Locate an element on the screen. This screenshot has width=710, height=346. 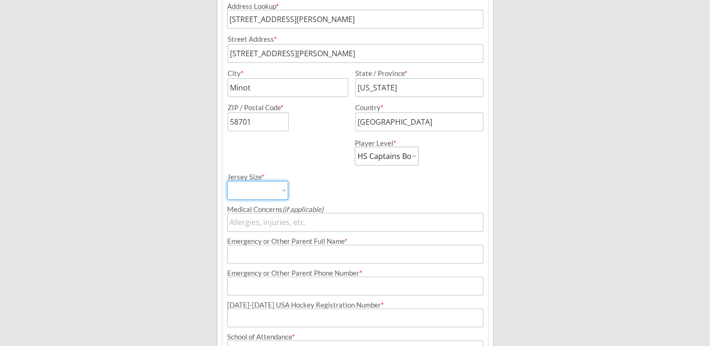
div: Player Level is located at coordinates (387, 143).